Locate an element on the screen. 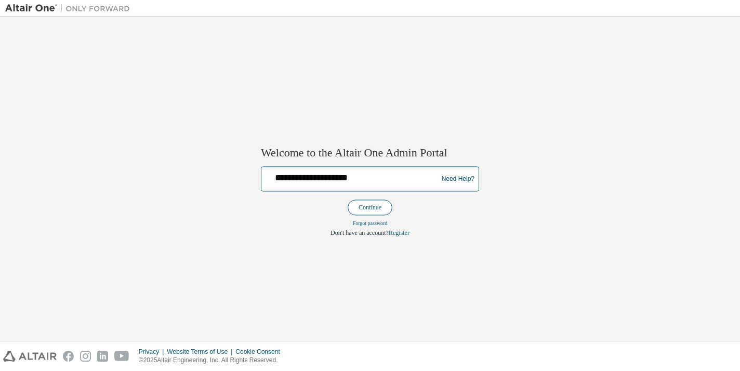  div: Cookie Consent is located at coordinates (260, 352).